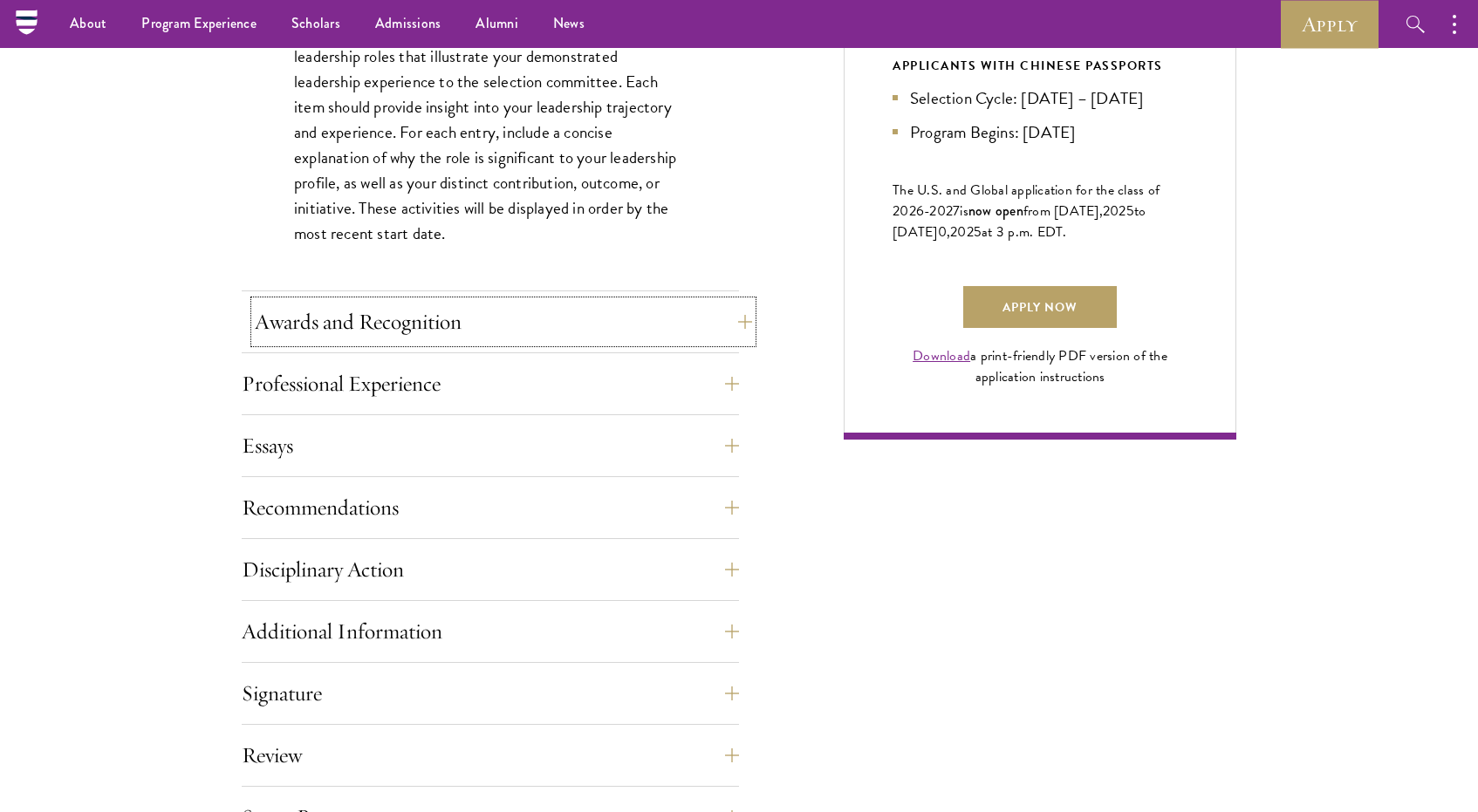  I want to click on button: Signature, so click(490, 693).